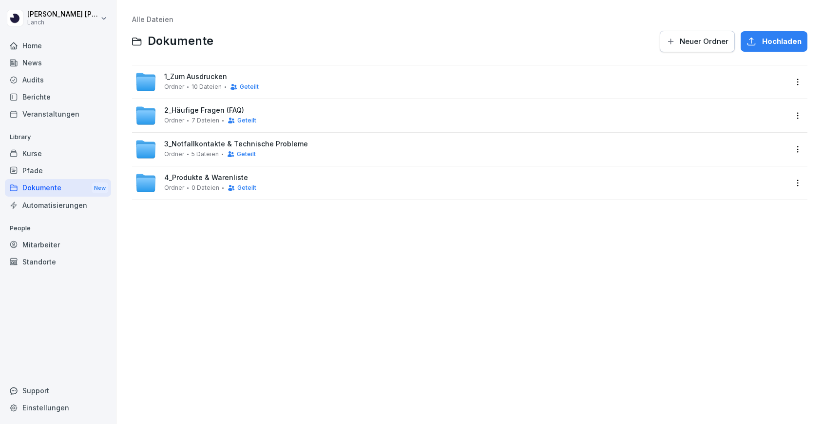 The height and width of the screenshot is (424, 823). Describe the element at coordinates (100, 188) in the screenshot. I see `div: New` at that location.